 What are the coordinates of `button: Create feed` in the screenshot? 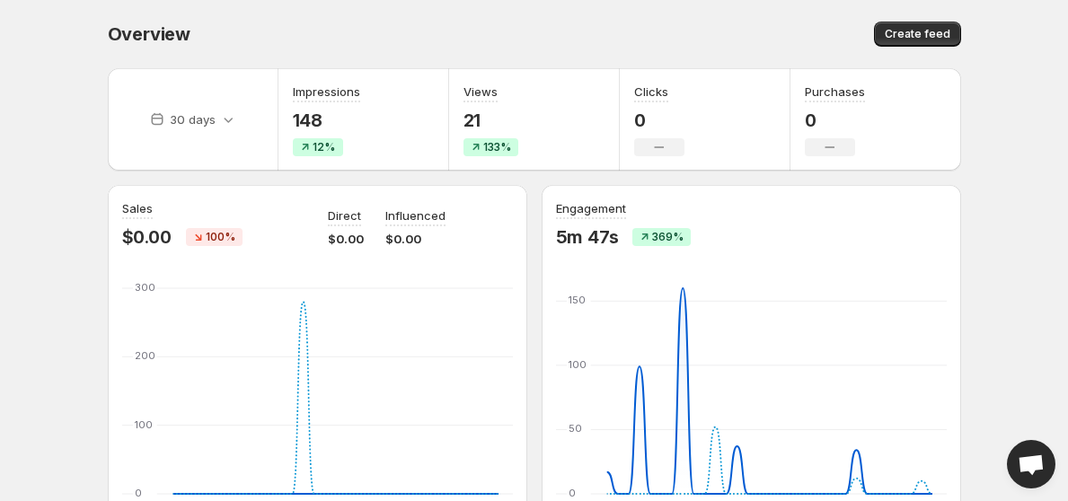 It's located at (917, 34).